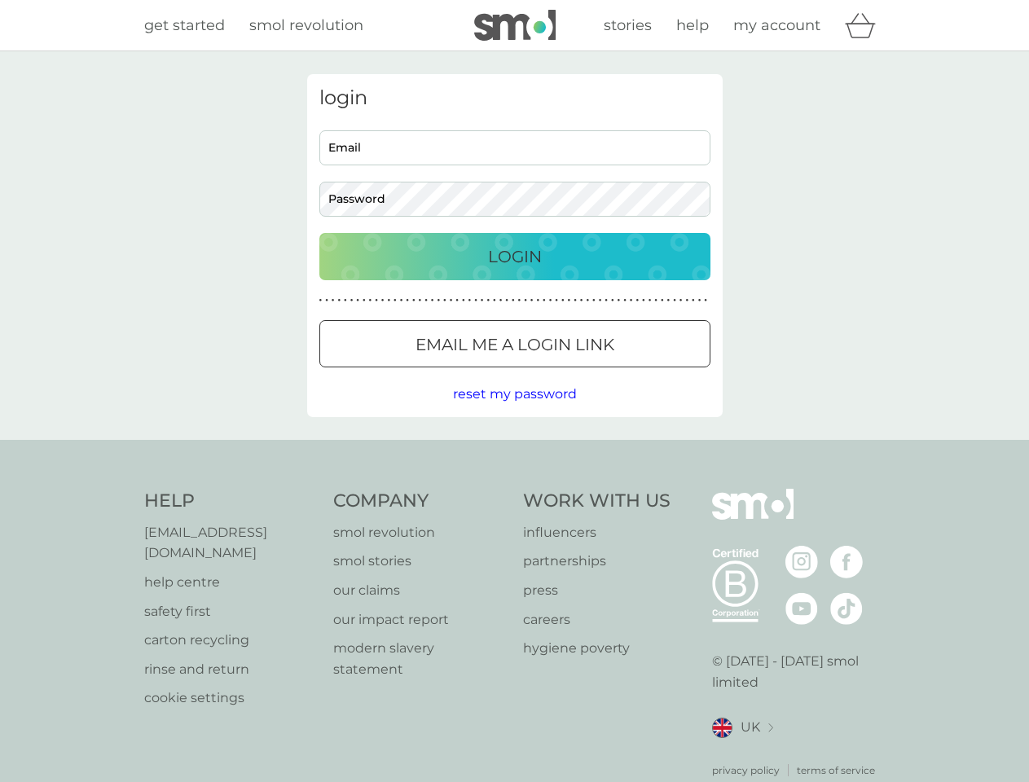  What do you see at coordinates (771, 727) in the screenshot?
I see `img: select a new location` at bounding box center [771, 727].